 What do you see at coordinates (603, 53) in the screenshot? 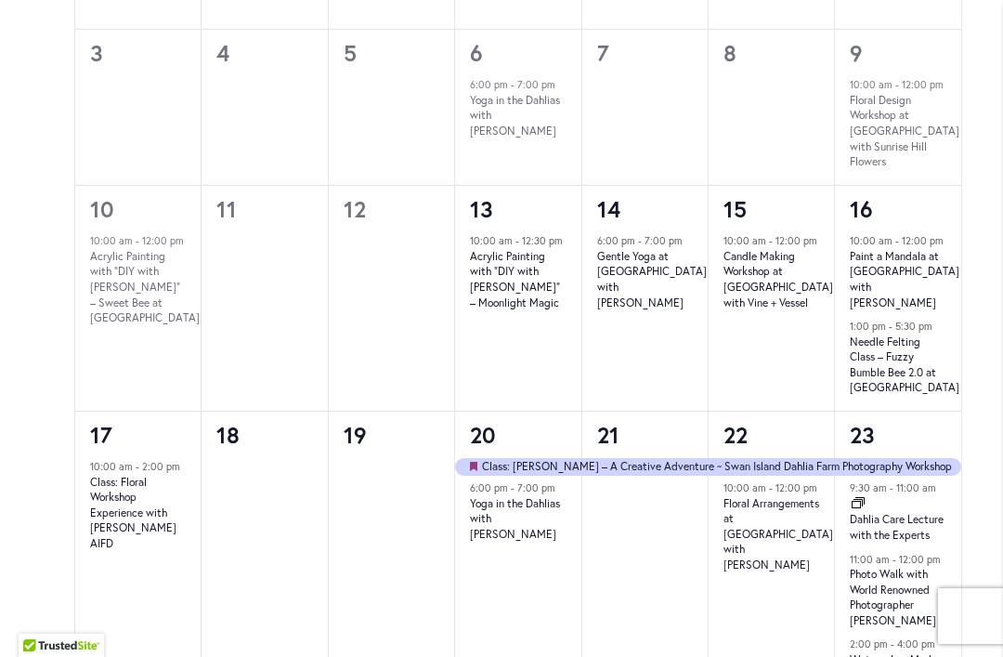
I see `time: 7` at bounding box center [603, 53].